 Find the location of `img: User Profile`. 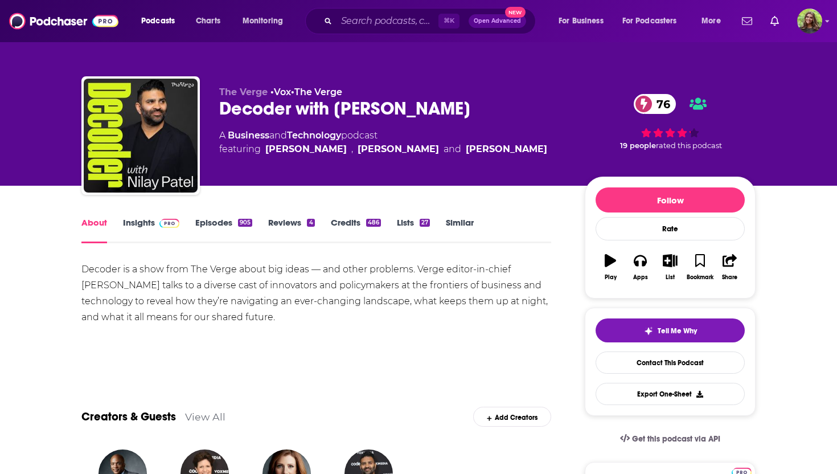

img: User Profile is located at coordinates (810, 21).